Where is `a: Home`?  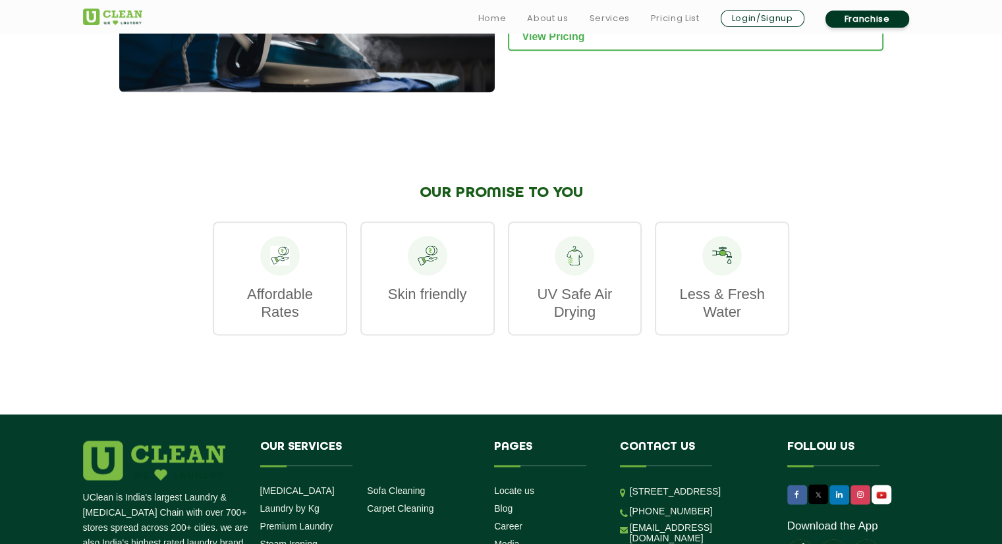 a: Home is located at coordinates (492, 18).